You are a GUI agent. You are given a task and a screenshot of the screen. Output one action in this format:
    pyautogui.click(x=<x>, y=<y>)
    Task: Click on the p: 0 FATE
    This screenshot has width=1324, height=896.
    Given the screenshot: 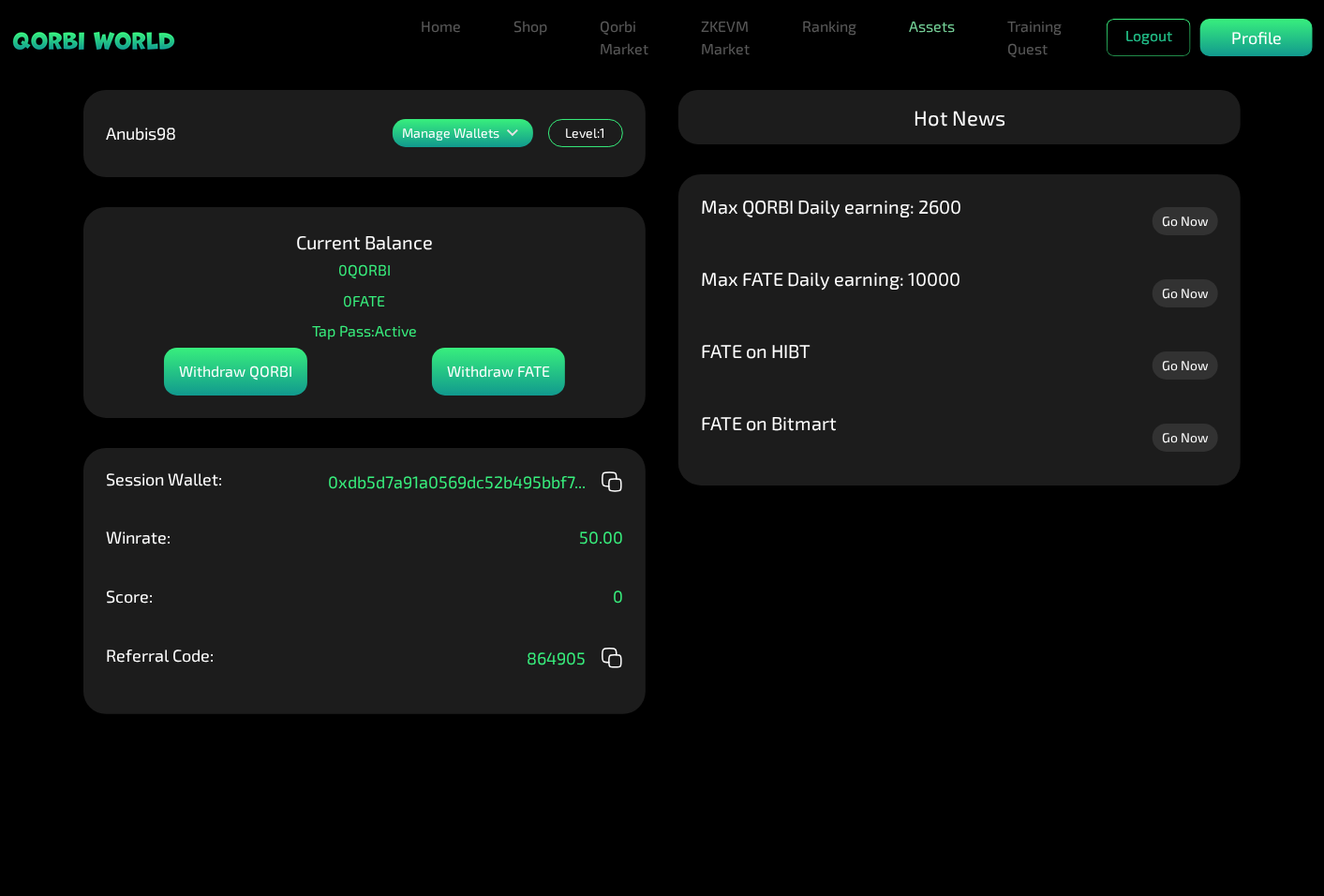 What is the action you would take?
    pyautogui.click(x=365, y=301)
    